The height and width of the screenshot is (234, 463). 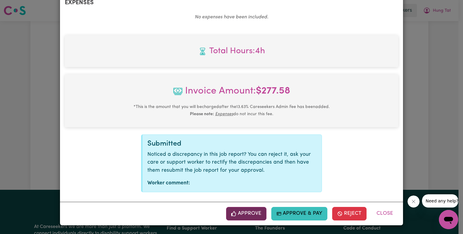 I want to click on button: Approve, so click(x=246, y=214).